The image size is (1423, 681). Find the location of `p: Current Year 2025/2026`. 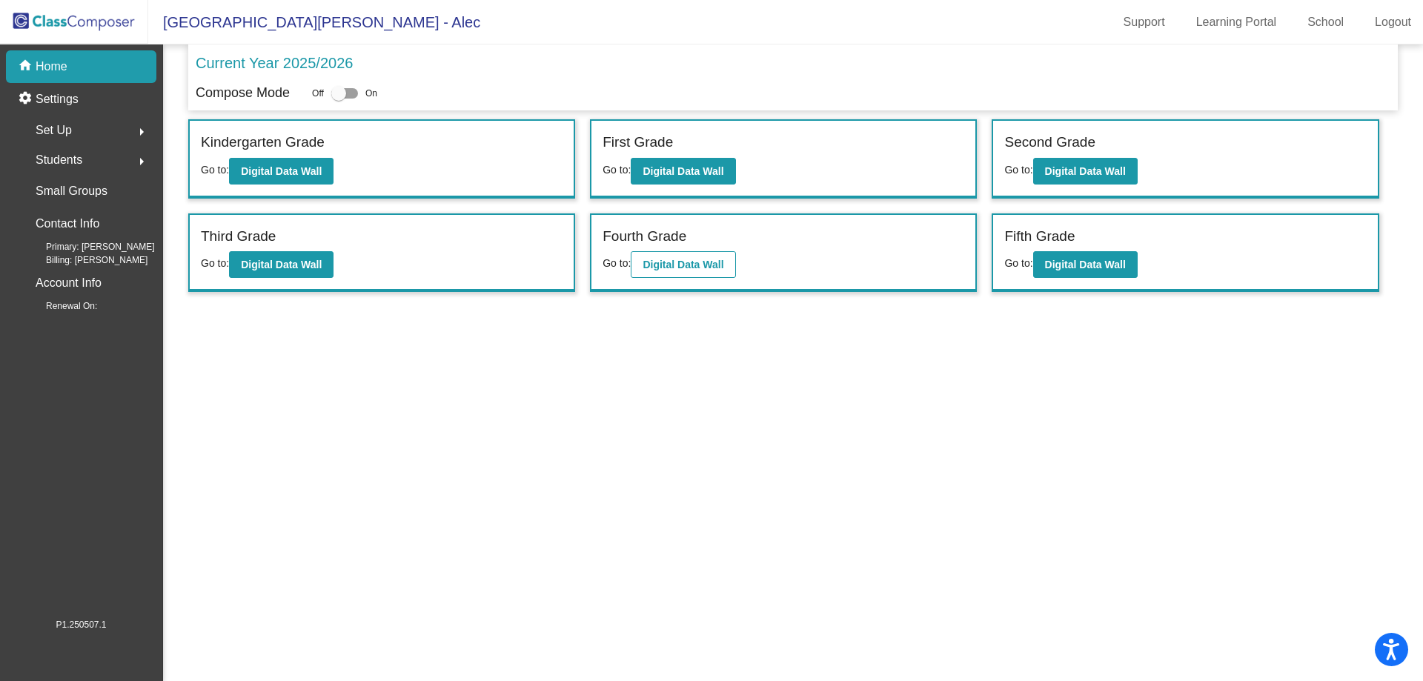

p: Current Year 2025/2026 is located at coordinates (274, 63).